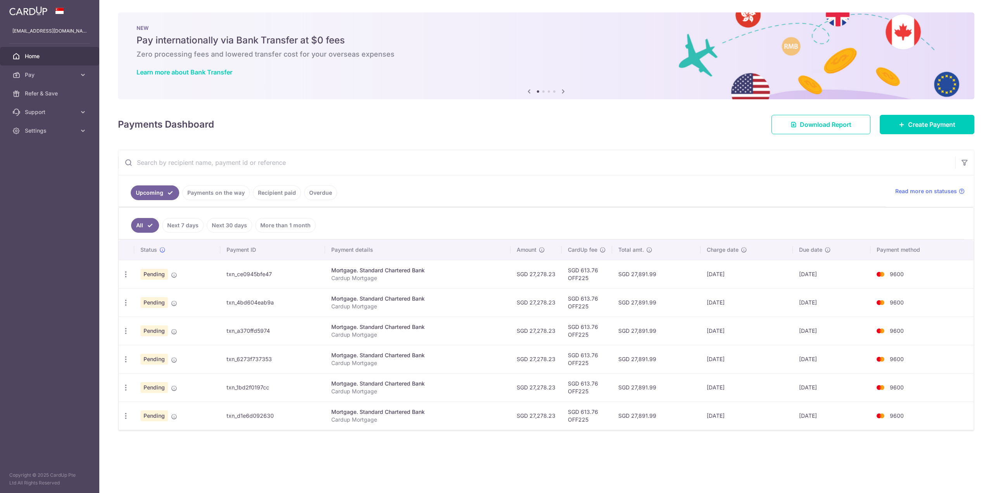  I want to click on span: Amount, so click(526, 250).